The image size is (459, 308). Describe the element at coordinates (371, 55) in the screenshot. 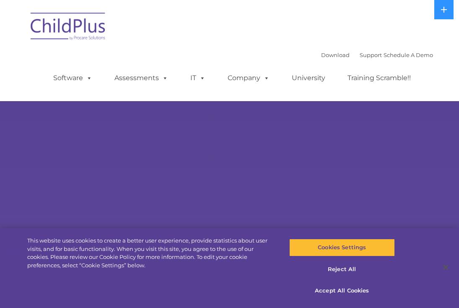

I see `a: Support` at that location.